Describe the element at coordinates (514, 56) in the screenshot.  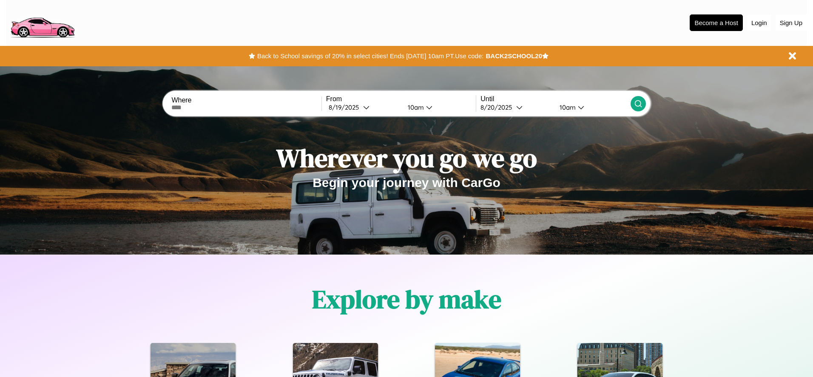
I see `b: BACK2SCHOOL20` at that location.